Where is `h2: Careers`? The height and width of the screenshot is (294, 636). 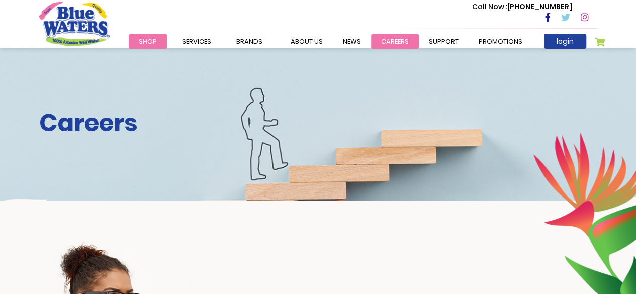 h2: Careers is located at coordinates (318, 123).